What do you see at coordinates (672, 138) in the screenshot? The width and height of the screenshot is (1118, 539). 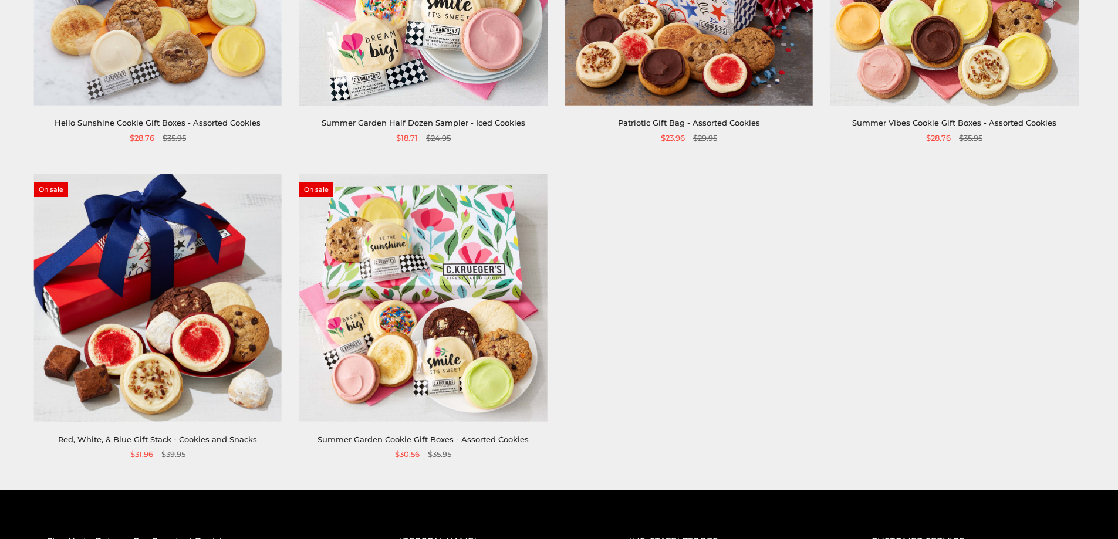 I see `span: $23.96` at bounding box center [672, 138].